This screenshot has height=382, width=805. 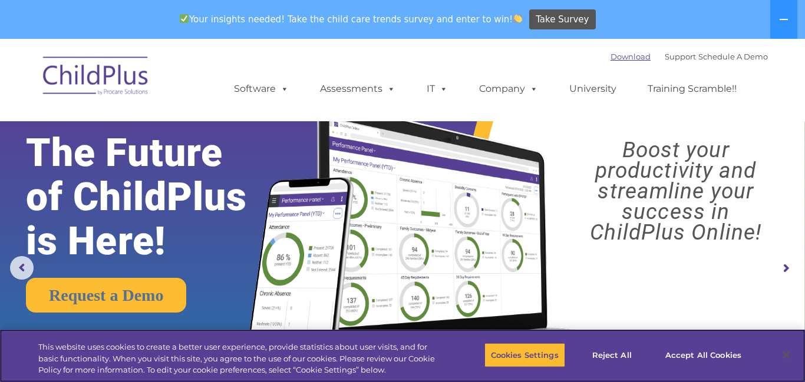 What do you see at coordinates (692, 89) in the screenshot?
I see `a: Training Scramble!!` at bounding box center [692, 89].